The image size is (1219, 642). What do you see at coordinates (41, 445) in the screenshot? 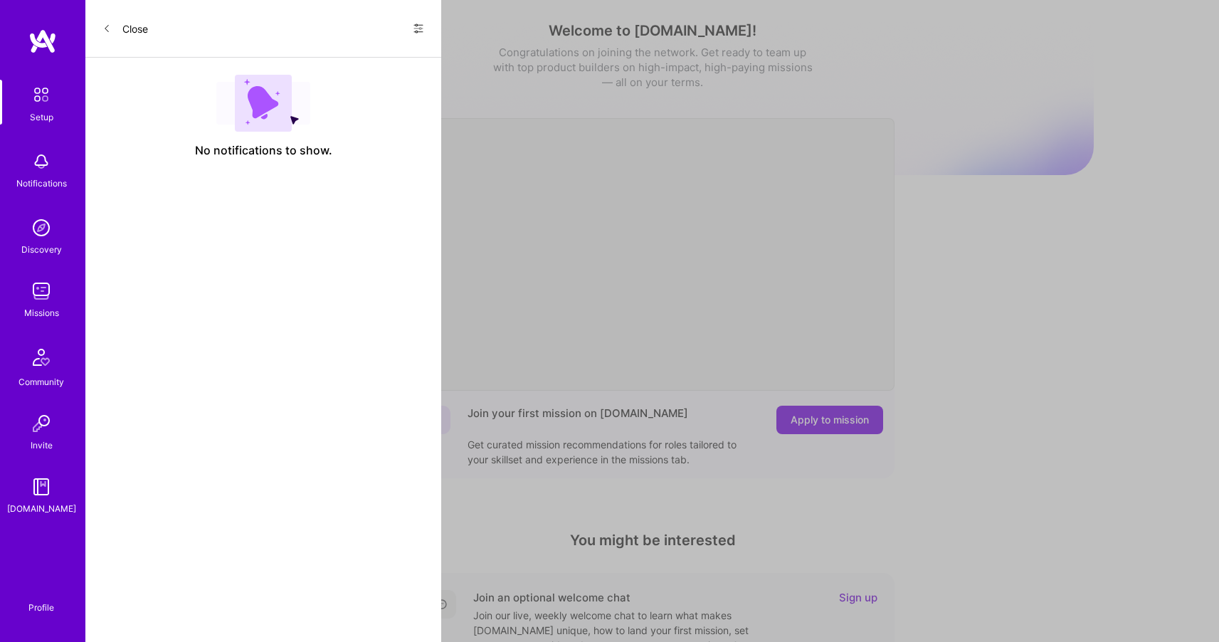
I see `div: Invite` at bounding box center [41, 445].